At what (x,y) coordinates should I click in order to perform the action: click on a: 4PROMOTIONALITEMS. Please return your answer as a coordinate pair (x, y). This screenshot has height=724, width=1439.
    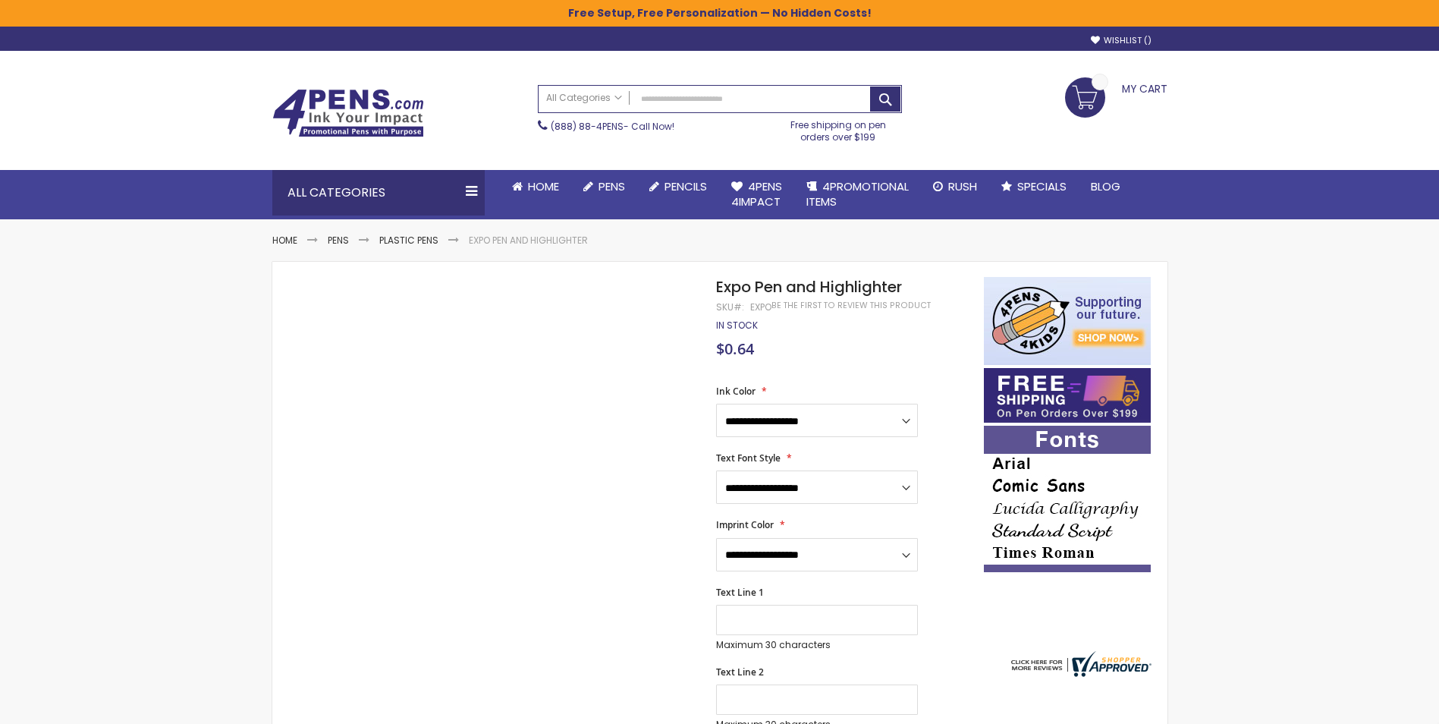
    Looking at the image, I should click on (857, 194).